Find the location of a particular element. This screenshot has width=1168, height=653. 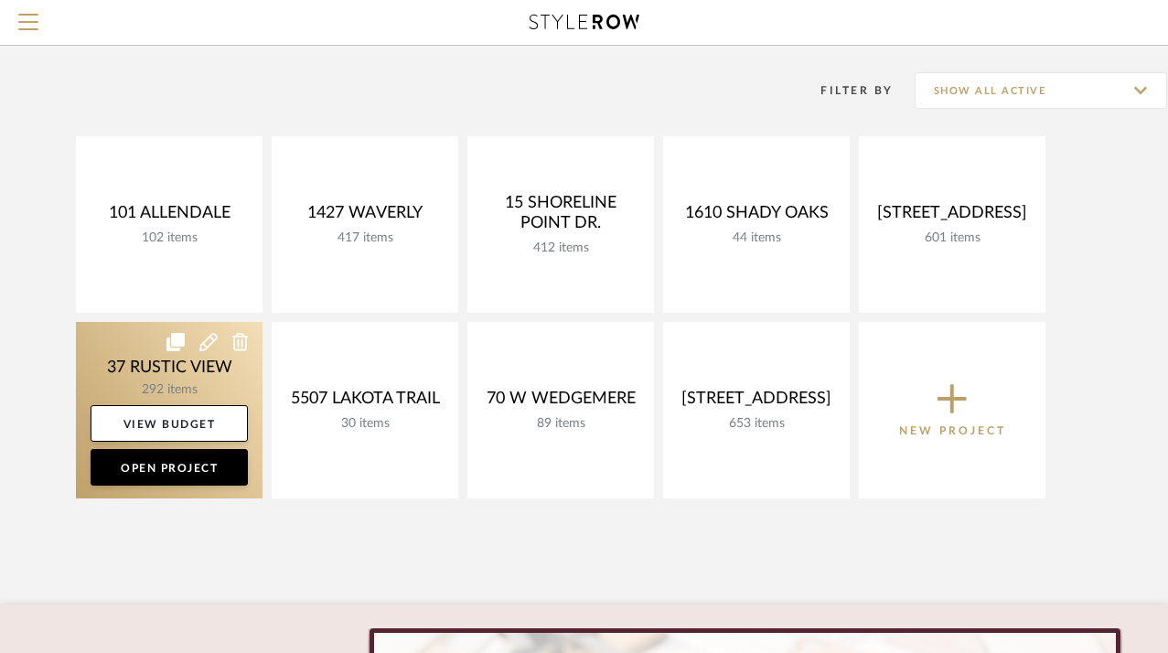

div: 15 SHORELINE POINT DR. is located at coordinates (561, 217).